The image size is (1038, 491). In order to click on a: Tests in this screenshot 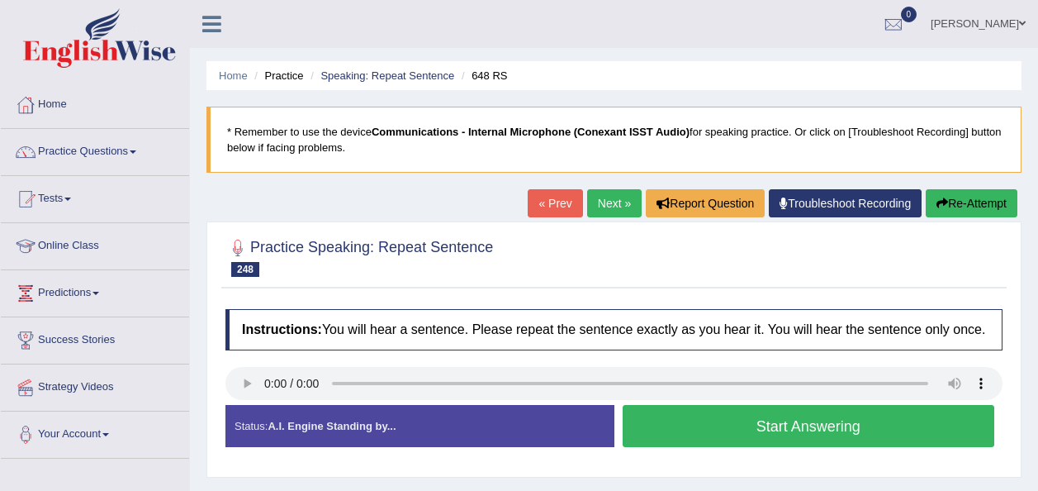, I will do `click(95, 197)`.